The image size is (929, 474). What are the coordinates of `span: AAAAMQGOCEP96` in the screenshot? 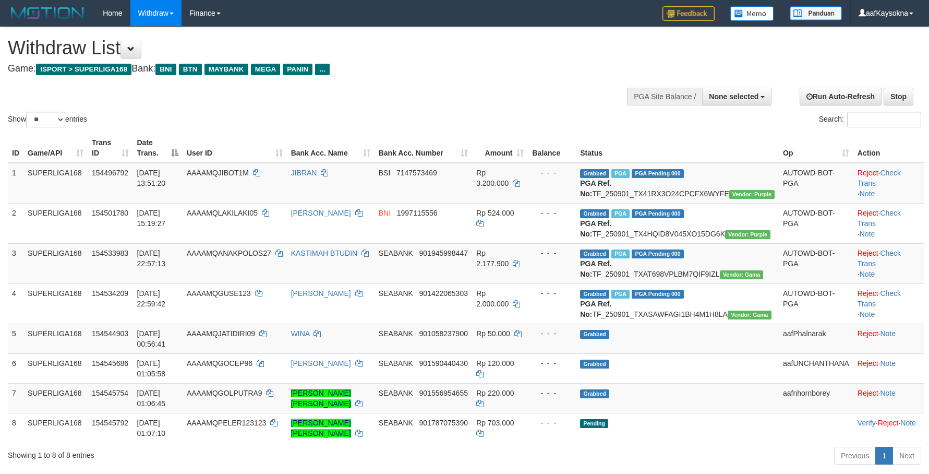 It's located at (220, 363).